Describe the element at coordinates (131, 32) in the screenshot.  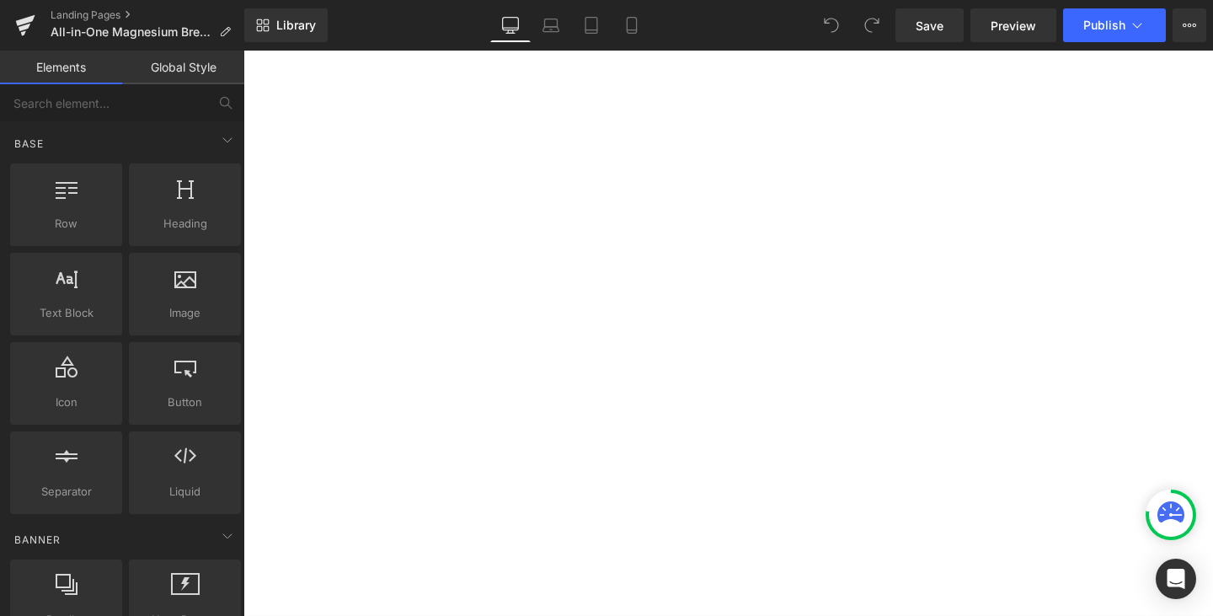
I see `span: All-in-One Magnesium Breakthrough™️ Reset` at that location.